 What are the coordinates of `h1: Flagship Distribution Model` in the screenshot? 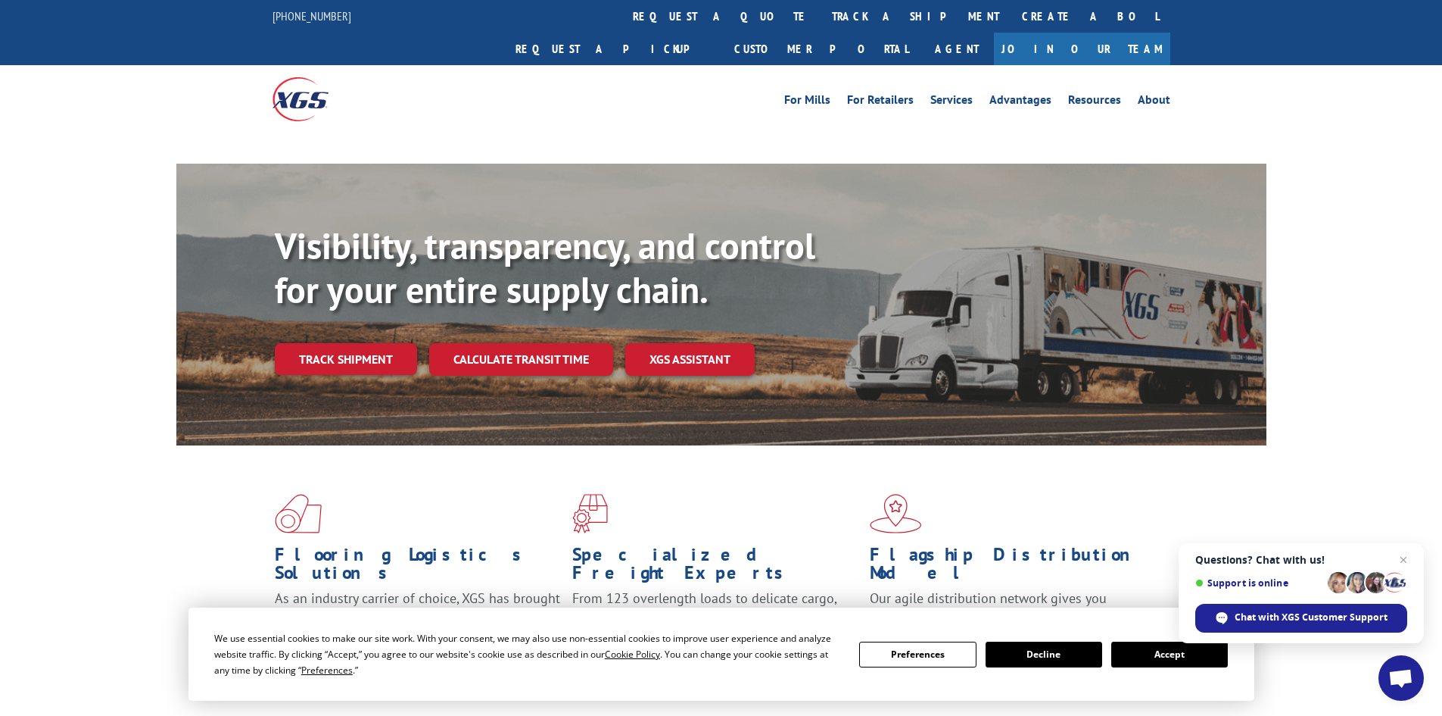 It's located at (1013, 567).